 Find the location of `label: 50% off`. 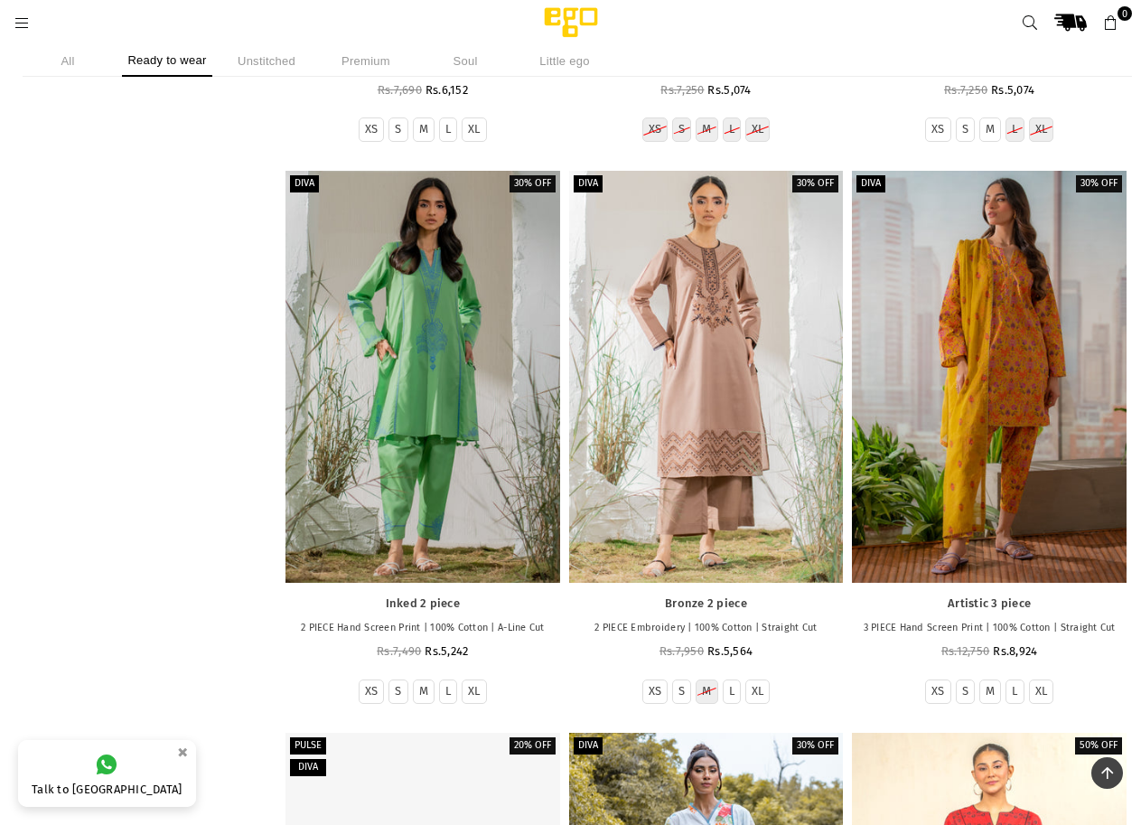

label: 50% off is located at coordinates (1098, 745).